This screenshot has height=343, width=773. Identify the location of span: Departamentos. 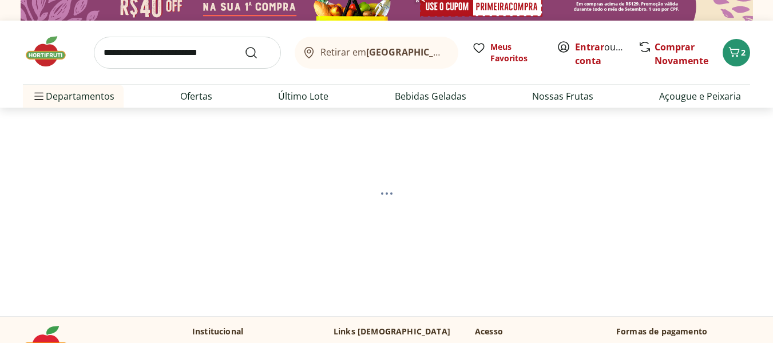
(73, 96).